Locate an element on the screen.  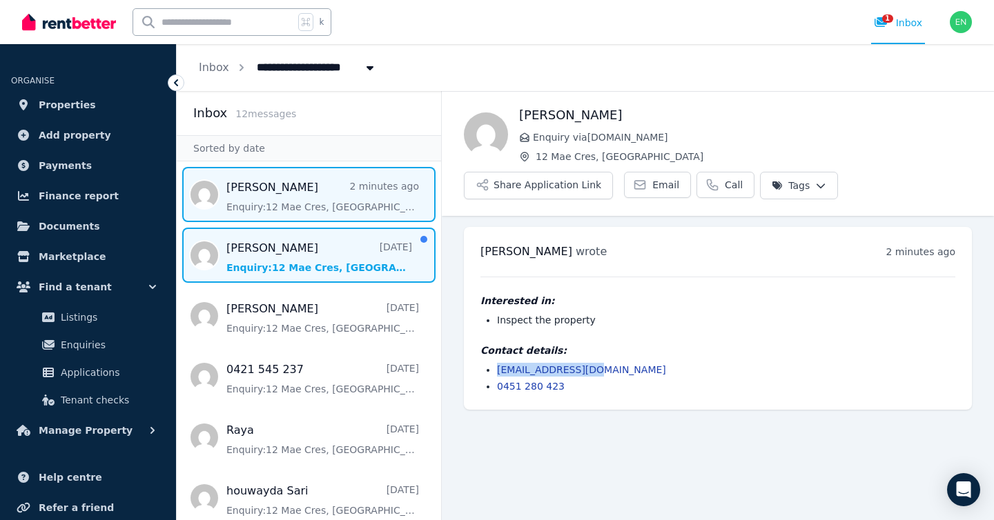
h4: Contact details: is located at coordinates (718, 351).